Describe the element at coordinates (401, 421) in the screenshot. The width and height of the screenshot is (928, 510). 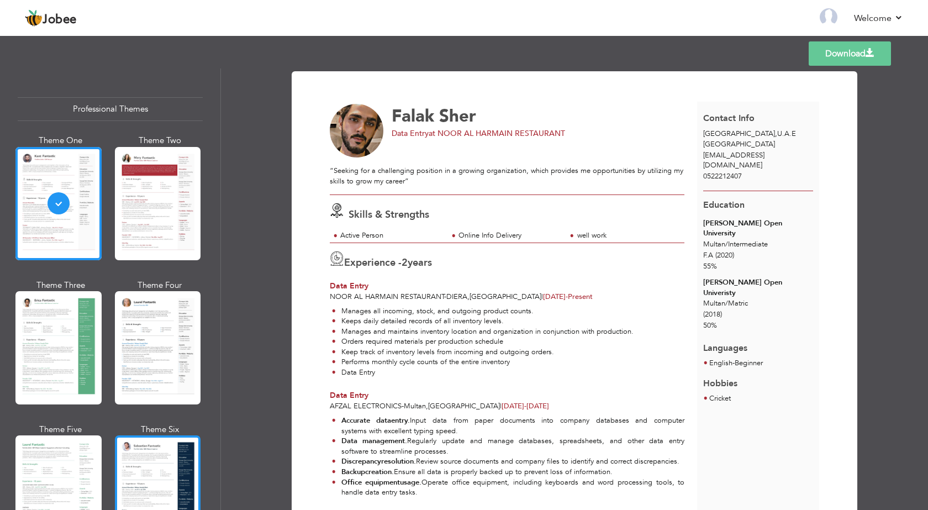
I see `strong: entry.` at that location.